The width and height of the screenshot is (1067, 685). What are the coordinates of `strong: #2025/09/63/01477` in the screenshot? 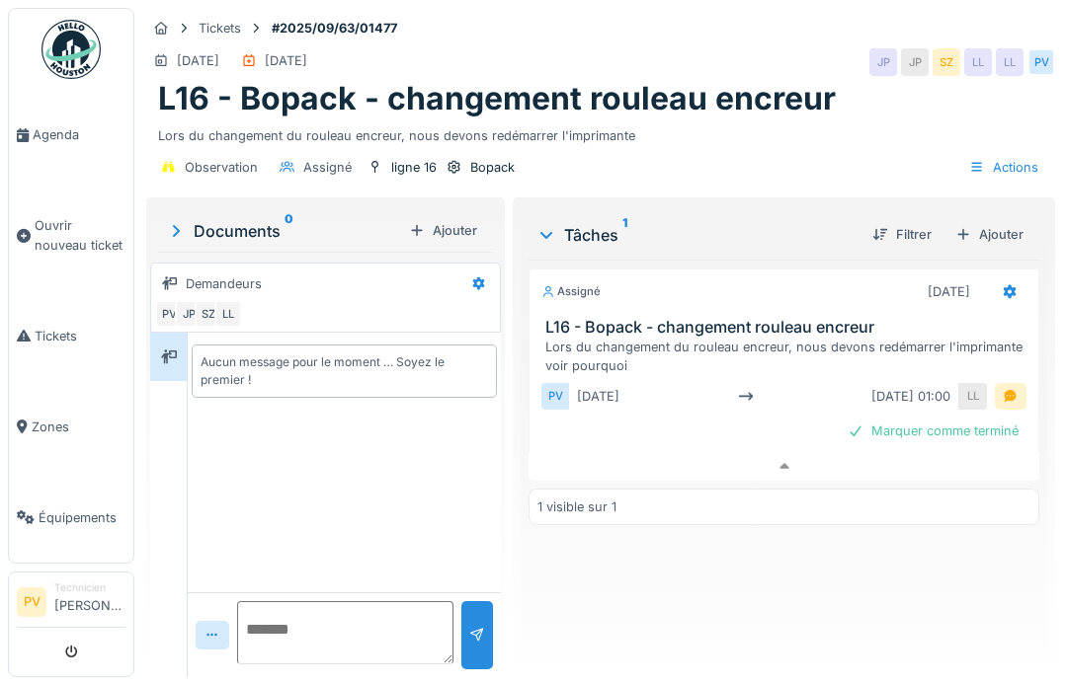 It's located at (334, 28).